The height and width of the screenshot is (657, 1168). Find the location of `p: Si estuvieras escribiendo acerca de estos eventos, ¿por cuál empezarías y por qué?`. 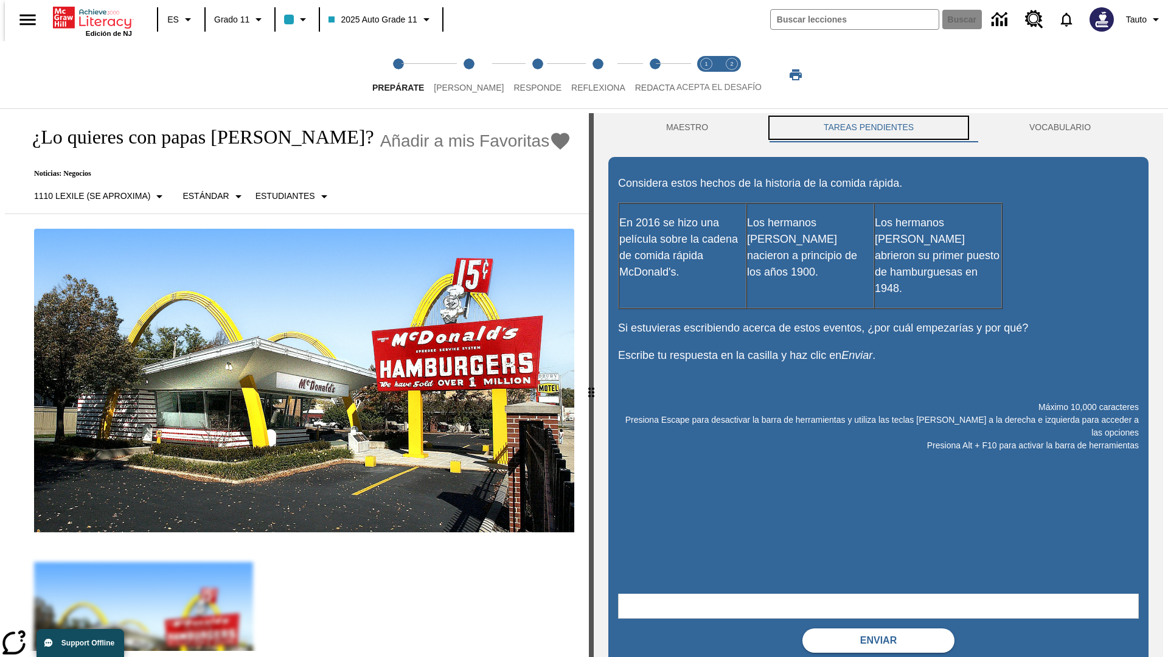

p: Si estuvieras escribiendo acerca de estos eventos, ¿por cuál empezarías y por qué? is located at coordinates (878, 328).